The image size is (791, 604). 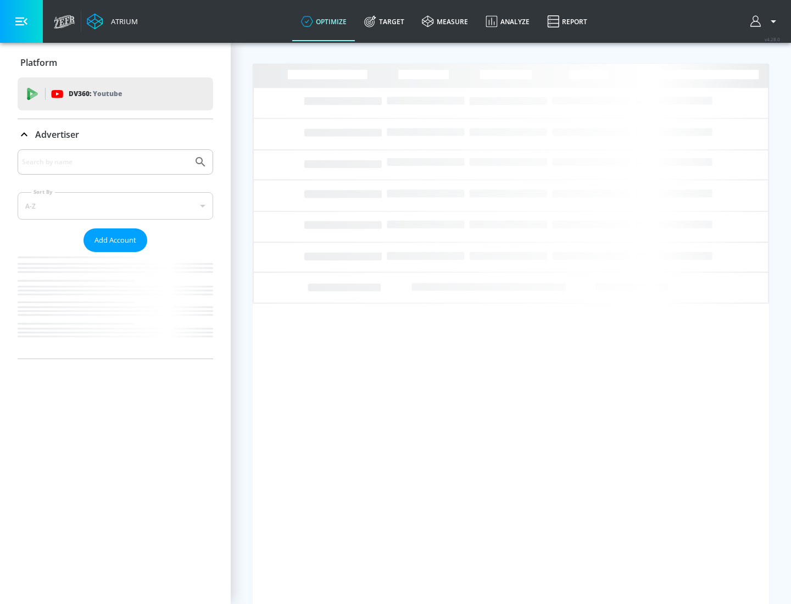 What do you see at coordinates (384, 21) in the screenshot?
I see `a: Target` at bounding box center [384, 21].